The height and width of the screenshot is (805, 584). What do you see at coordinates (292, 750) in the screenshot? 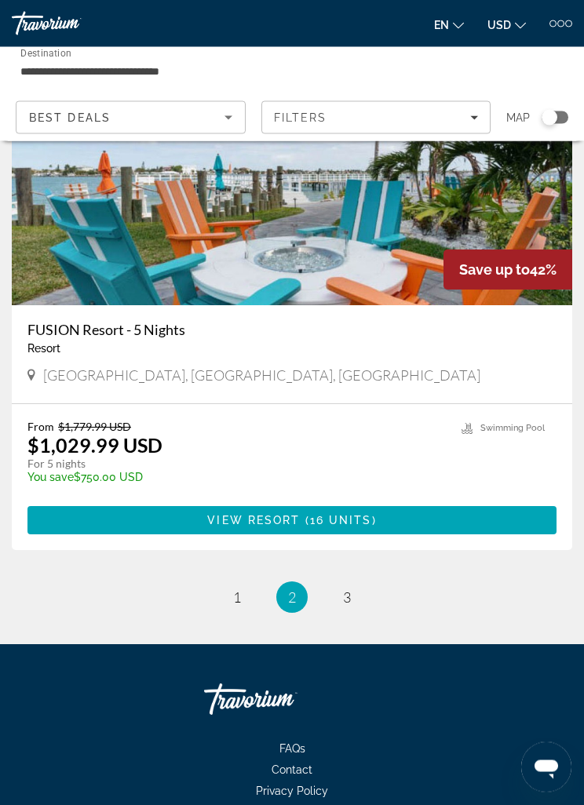
I see `a: FAQs` at bounding box center [292, 750].